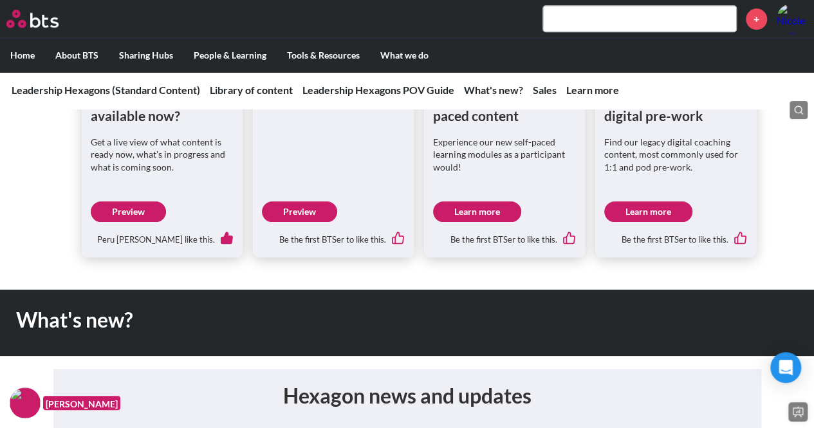 The width and height of the screenshot is (814, 428). What do you see at coordinates (146, 55) in the screenshot?
I see `label: Sharing Hubs` at bounding box center [146, 55].